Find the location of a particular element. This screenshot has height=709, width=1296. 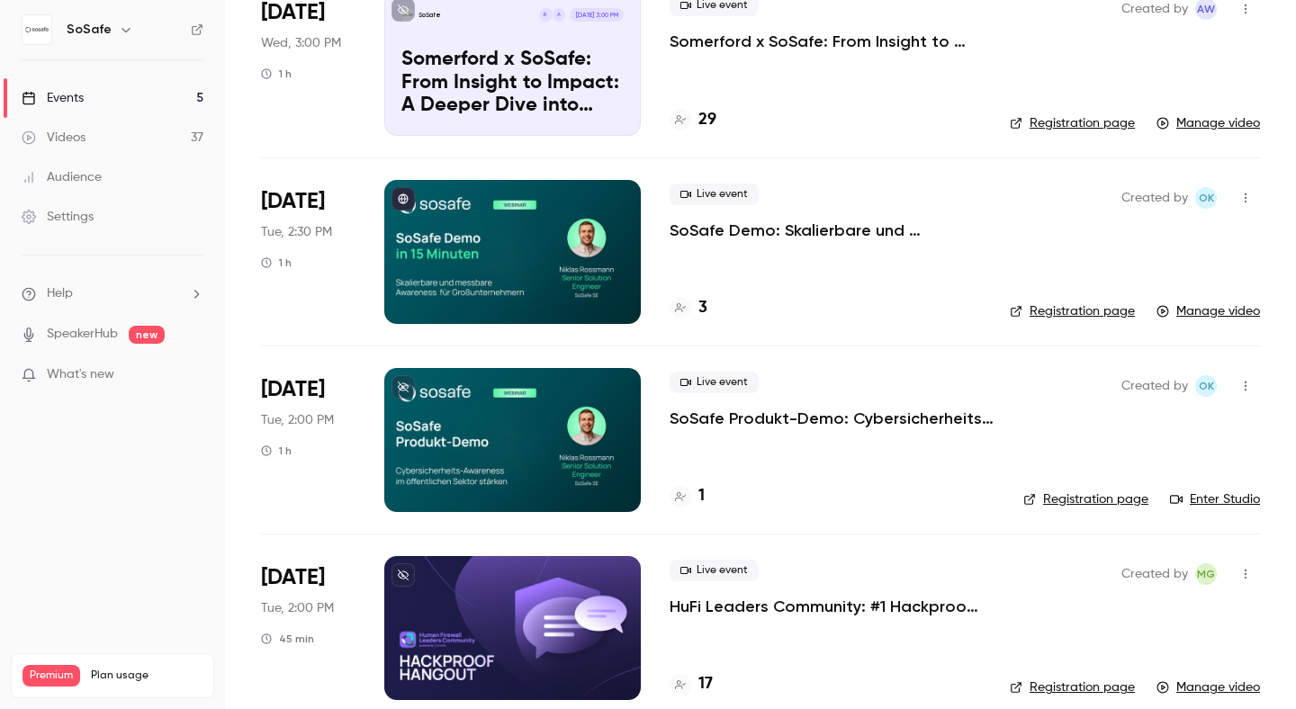

p: SoSafe Demo: Skalierbare und messbare Awareness für Großunternehmen is located at coordinates (826, 230).